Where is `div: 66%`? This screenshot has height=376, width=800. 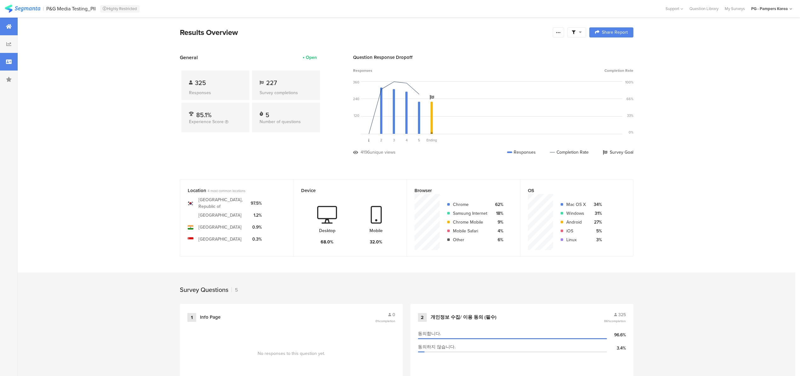
div: 66% is located at coordinates (630, 99).